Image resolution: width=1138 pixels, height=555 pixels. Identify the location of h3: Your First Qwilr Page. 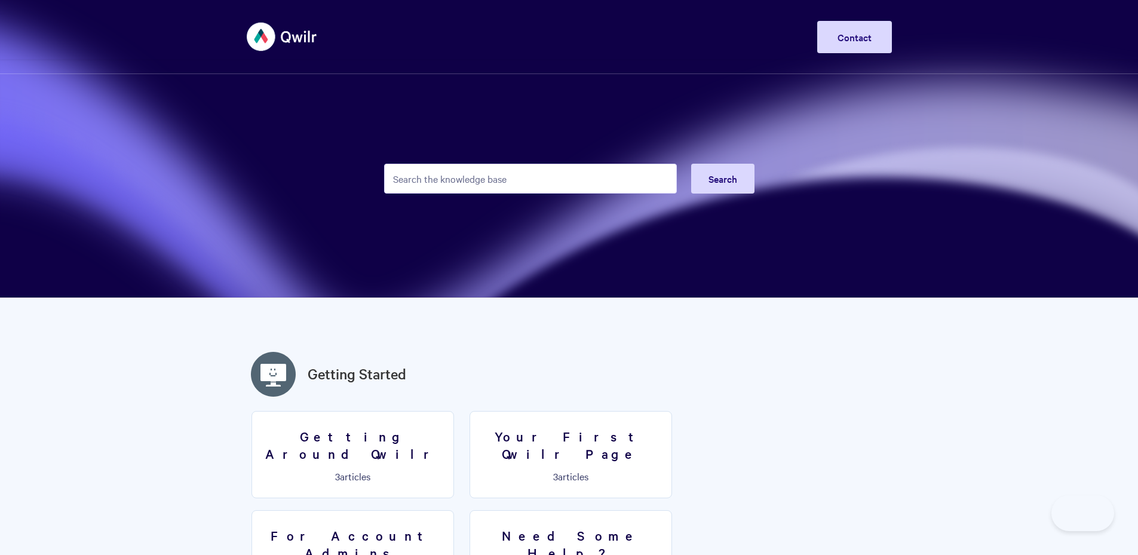
(571, 444).